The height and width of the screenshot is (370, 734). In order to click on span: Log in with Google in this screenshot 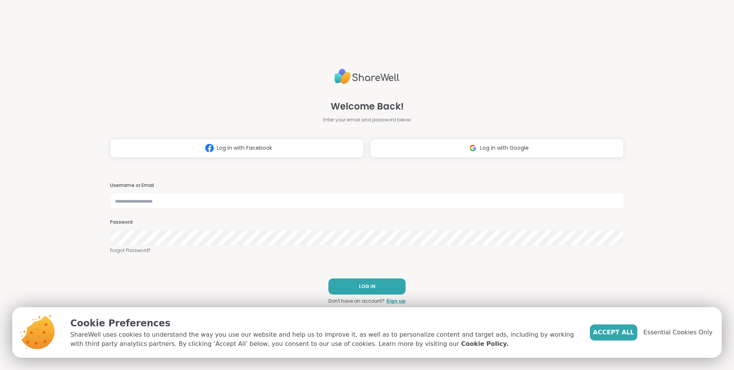, I will do `click(505, 148)`.